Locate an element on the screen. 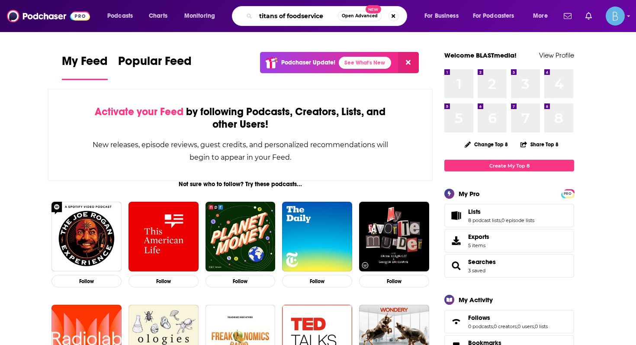  a: 0 lists is located at coordinates (541, 326).